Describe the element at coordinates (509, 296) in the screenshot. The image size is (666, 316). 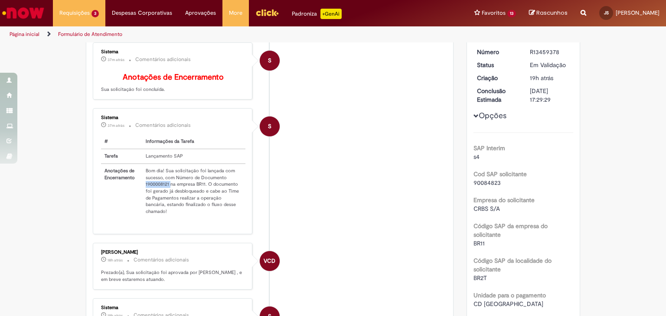
I see `b: Unidade para o pagamento` at that location.